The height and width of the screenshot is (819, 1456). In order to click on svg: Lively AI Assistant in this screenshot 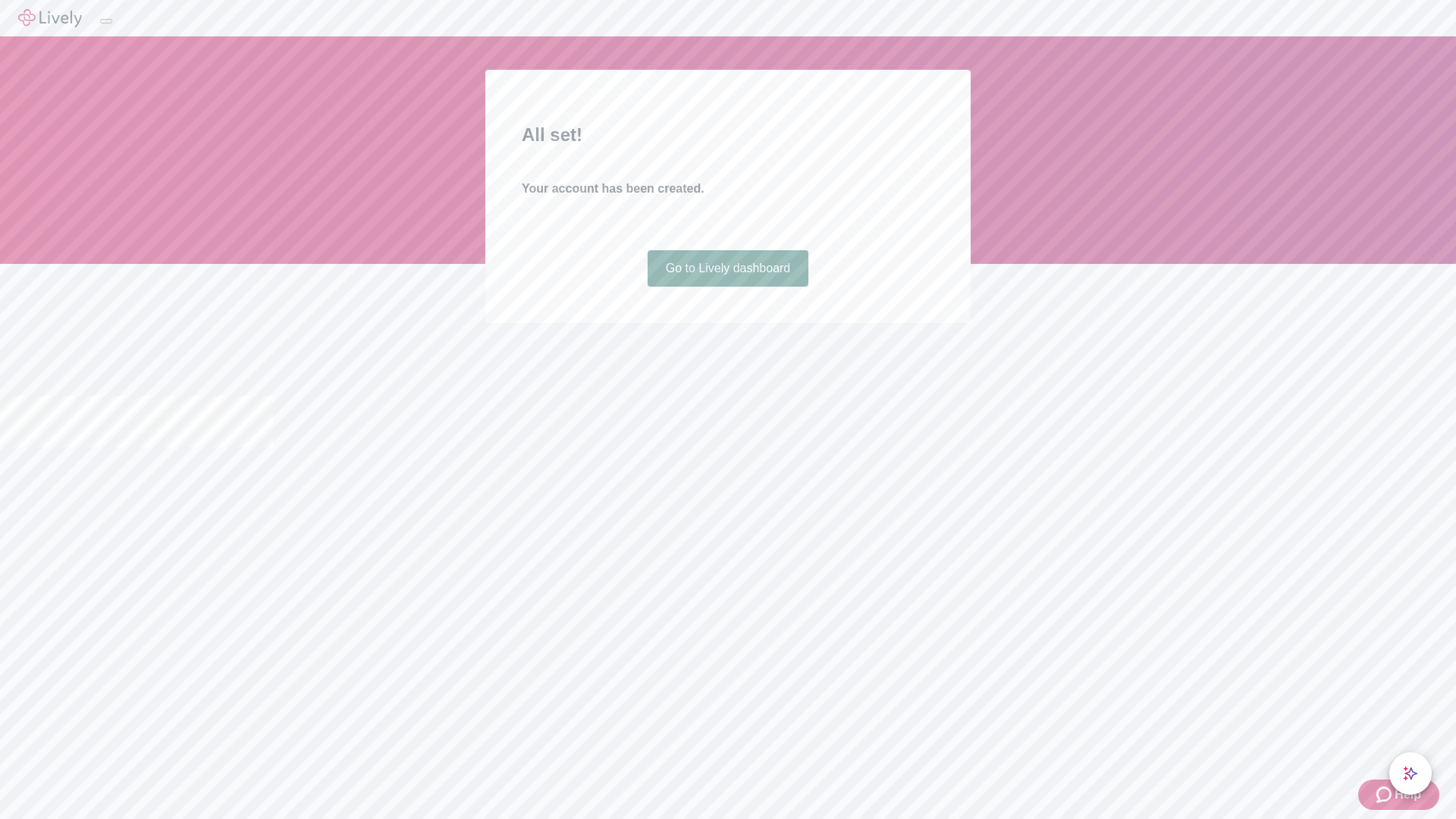, I will do `click(1410, 774)`.